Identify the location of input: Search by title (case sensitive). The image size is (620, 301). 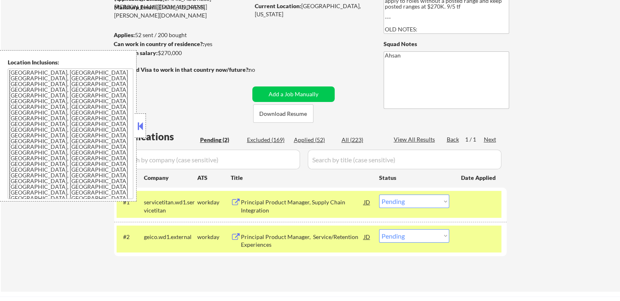
(404, 159).